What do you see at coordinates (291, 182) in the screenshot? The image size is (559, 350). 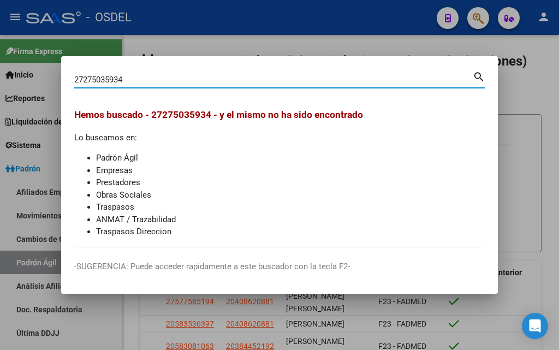 I see `li: Prestadores` at bounding box center [291, 182].